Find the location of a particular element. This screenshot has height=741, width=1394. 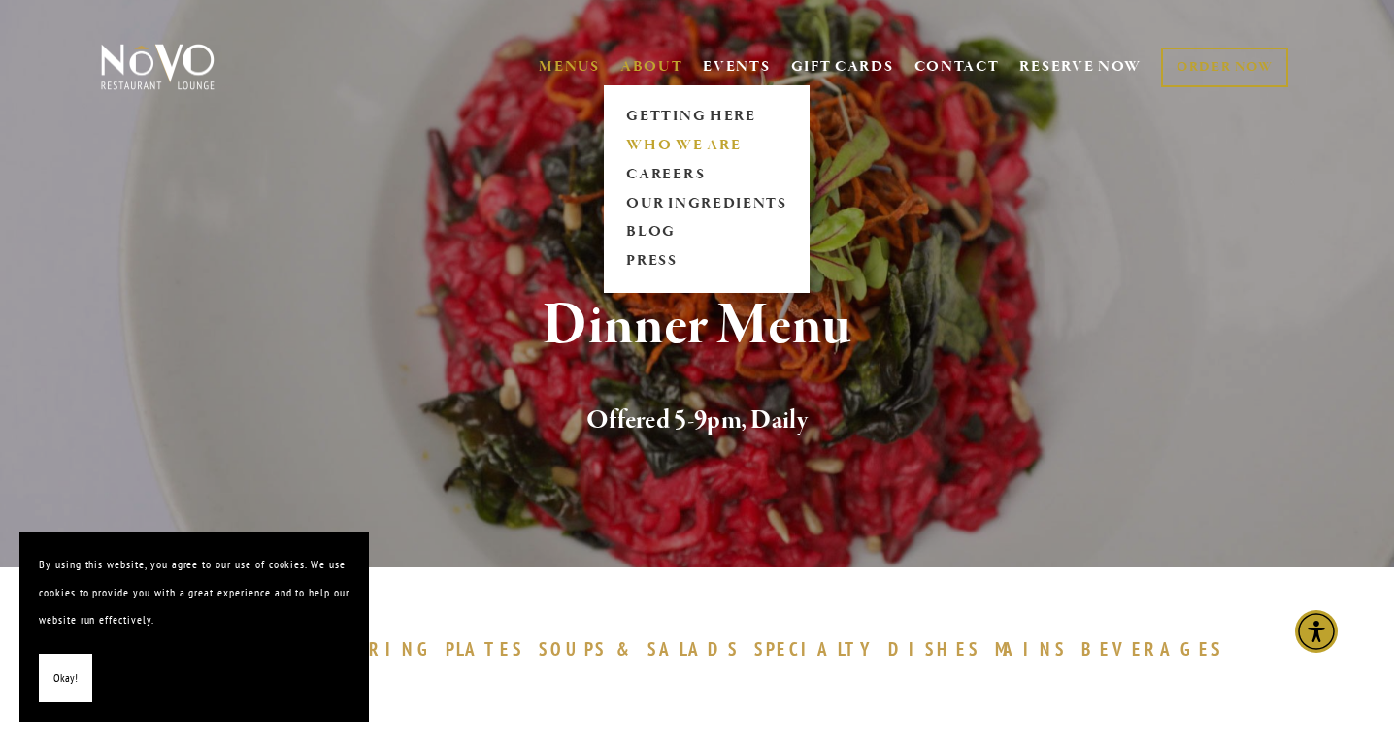

a: SOUPS&SALADS is located at coordinates (643, 649).